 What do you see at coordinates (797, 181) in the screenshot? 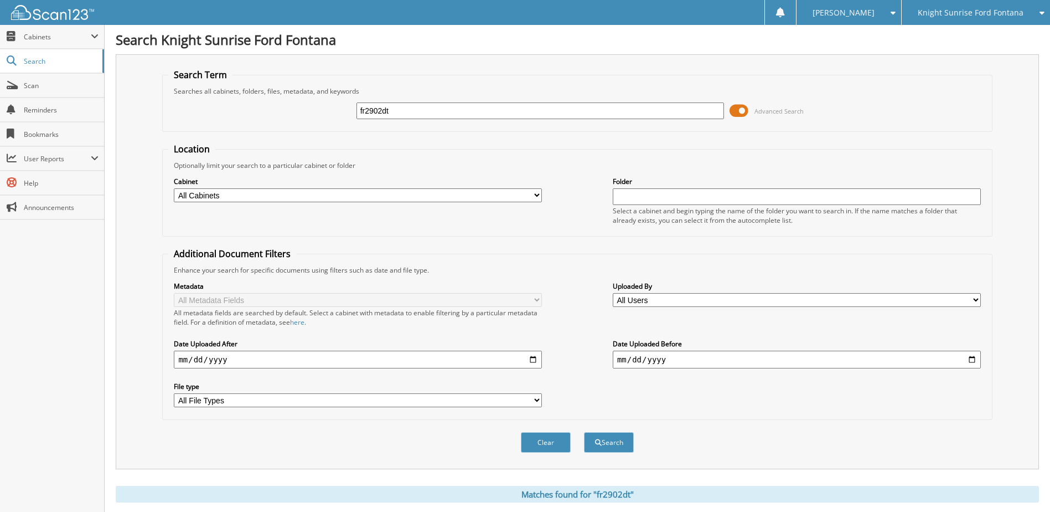
I see `label: Folder` at bounding box center [797, 181].